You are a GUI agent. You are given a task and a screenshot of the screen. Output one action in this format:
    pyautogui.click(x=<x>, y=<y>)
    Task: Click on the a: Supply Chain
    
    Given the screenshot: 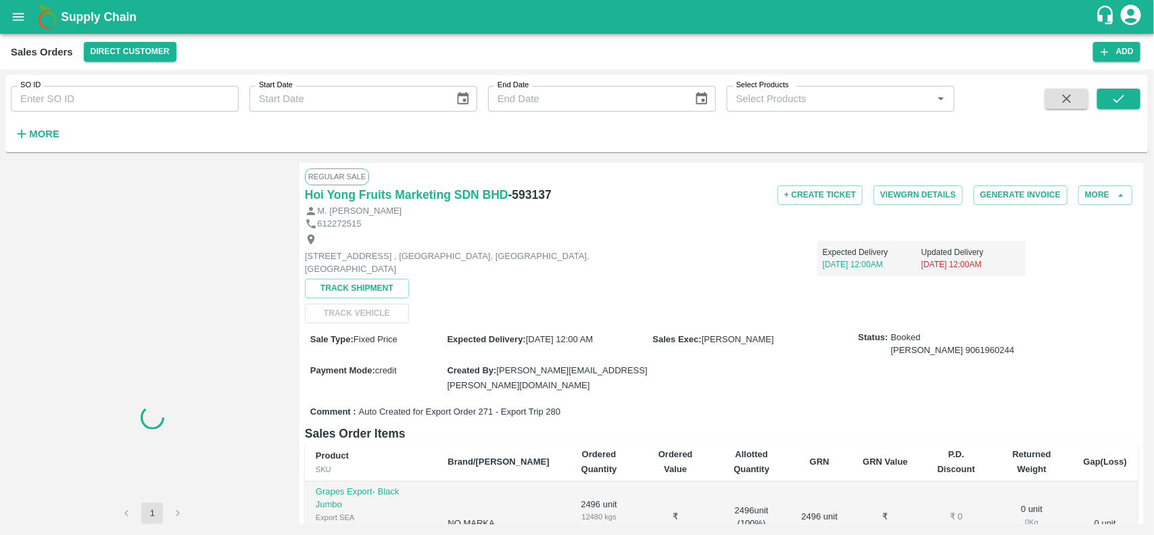 What is the action you would take?
    pyautogui.click(x=578, y=17)
    